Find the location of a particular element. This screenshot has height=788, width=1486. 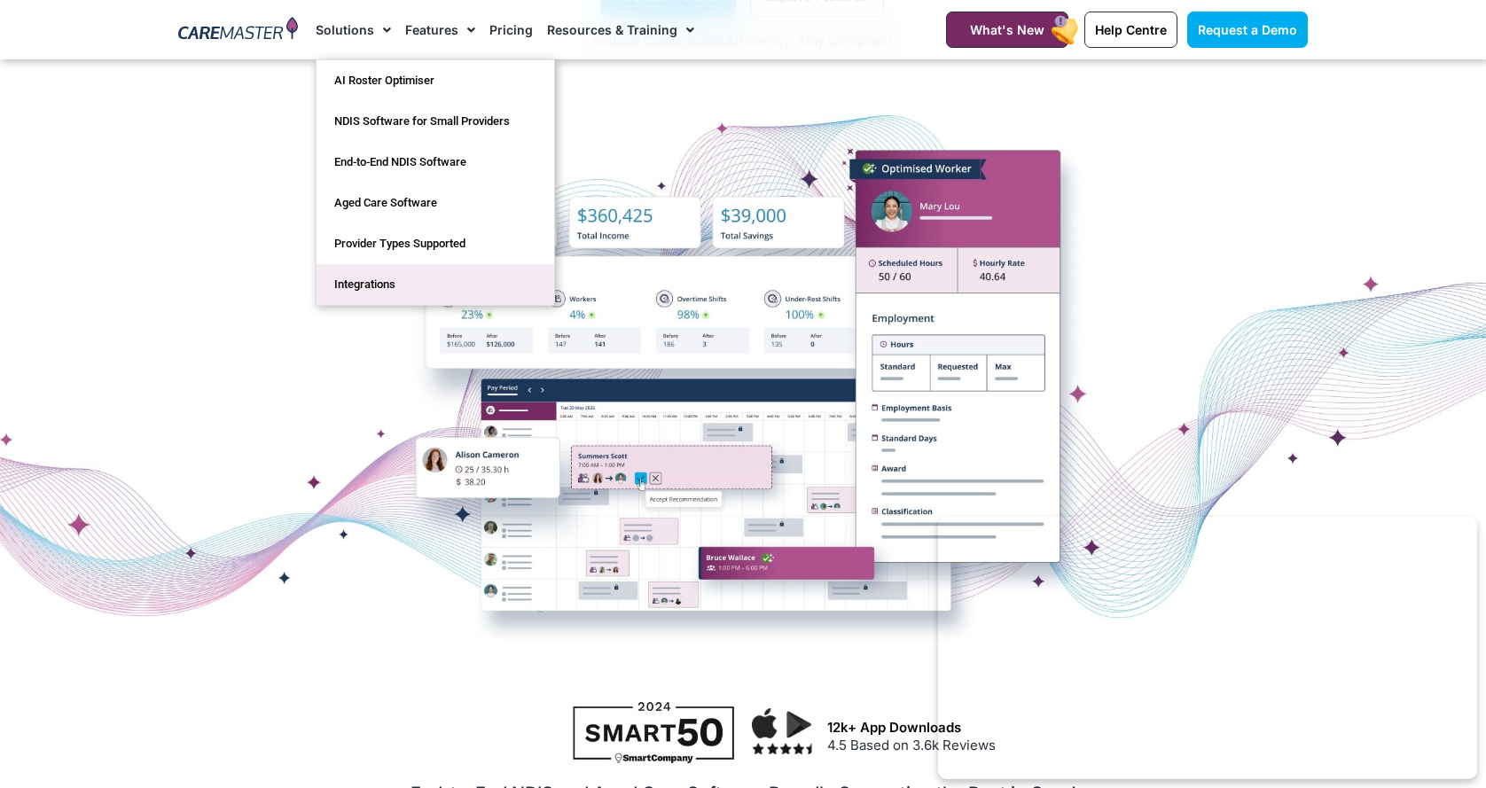

span: What's New is located at coordinates (1007, 29).